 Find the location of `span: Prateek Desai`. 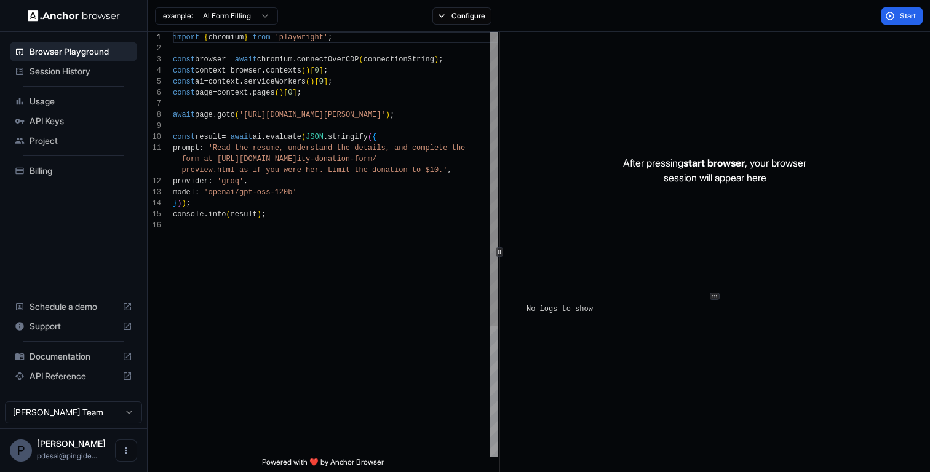

span: Prateek Desai is located at coordinates (71, 443).